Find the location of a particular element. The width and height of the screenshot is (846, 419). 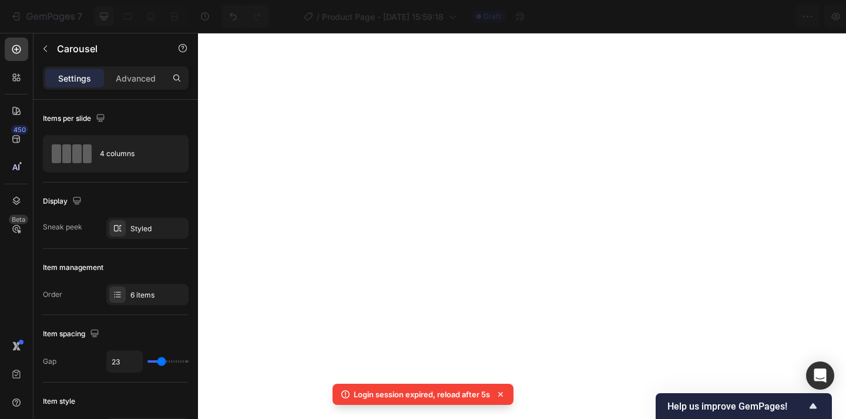

div: Display is located at coordinates (63, 201).